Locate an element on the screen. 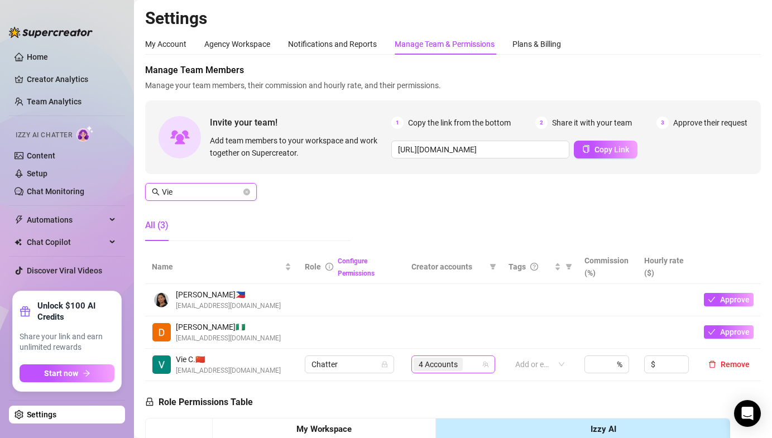  span: question-circle is located at coordinates (534, 267).